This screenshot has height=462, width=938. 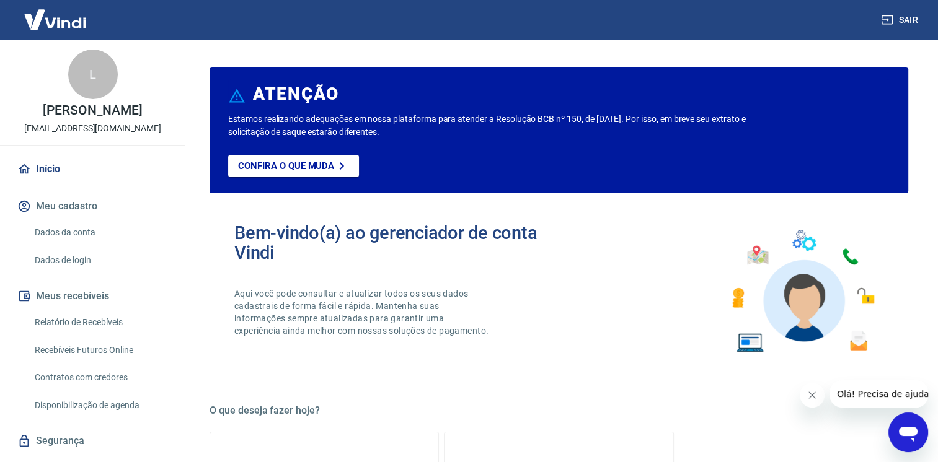 I want to click on h6: ATENÇÃO, so click(x=296, y=94).